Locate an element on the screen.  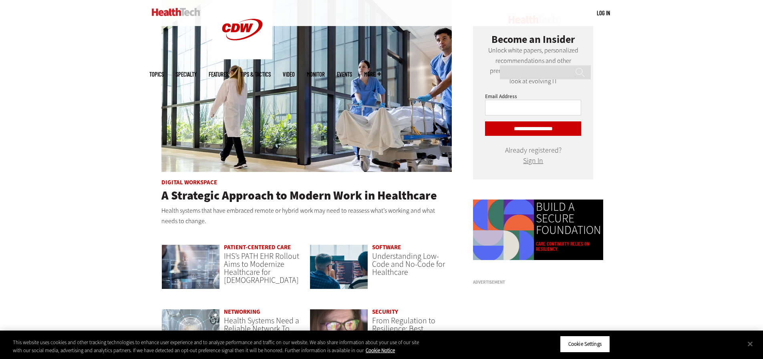
h3: Advertisement is located at coordinates (533, 282).